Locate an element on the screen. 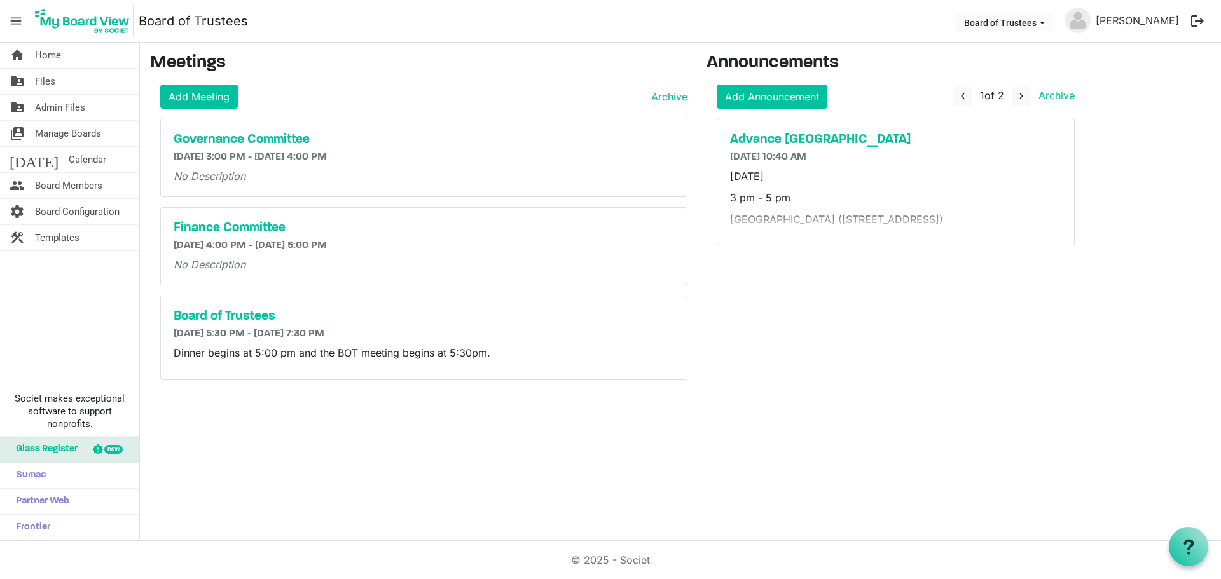  span: Societ makes exceptional software to support nonprofits. is located at coordinates (69, 411).